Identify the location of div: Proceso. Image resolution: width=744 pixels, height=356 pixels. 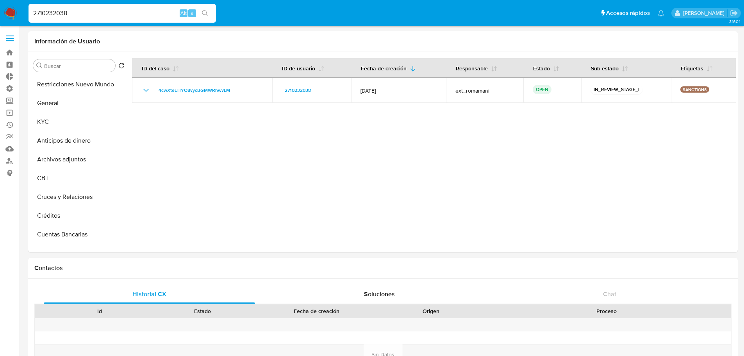
(606, 311).